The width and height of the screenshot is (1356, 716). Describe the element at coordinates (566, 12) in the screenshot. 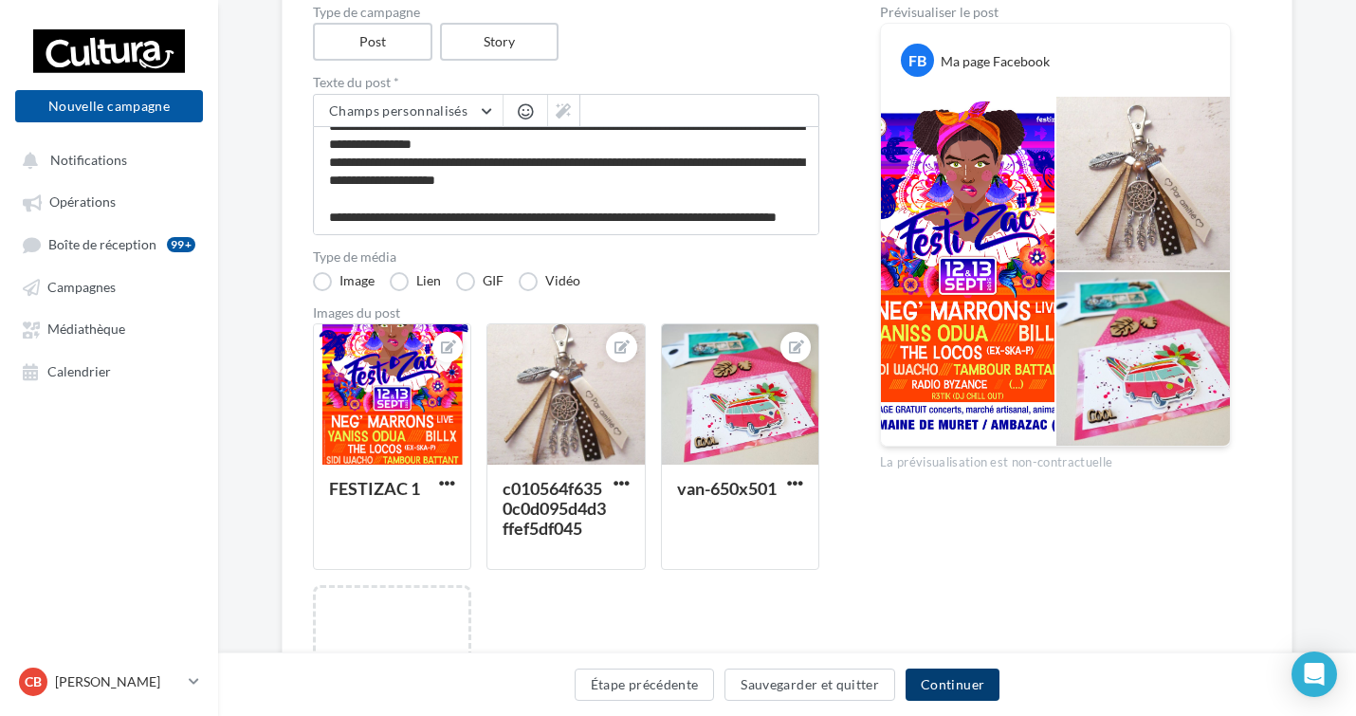

I see `label: Type de campagne` at that location.